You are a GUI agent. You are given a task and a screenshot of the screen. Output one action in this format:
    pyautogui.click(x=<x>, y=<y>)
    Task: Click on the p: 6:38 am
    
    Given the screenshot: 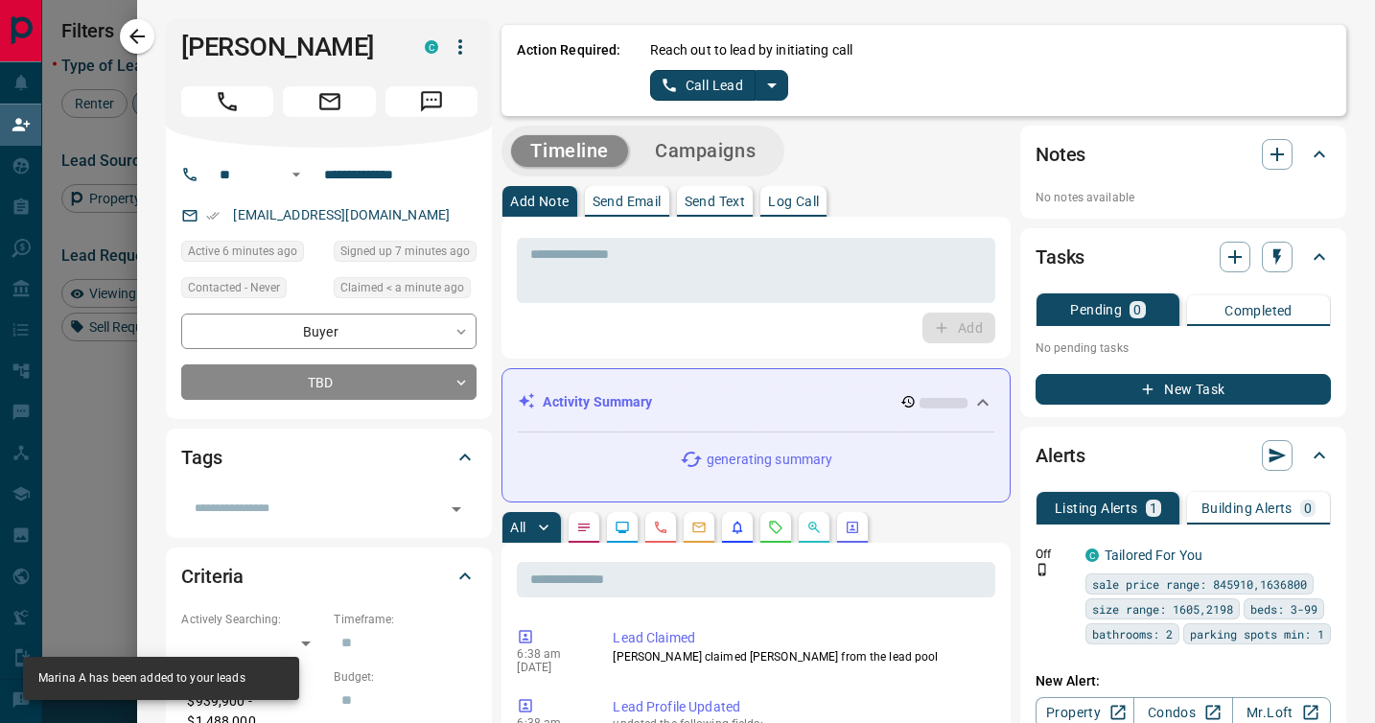 What is the action you would take?
    pyautogui.click(x=550, y=654)
    